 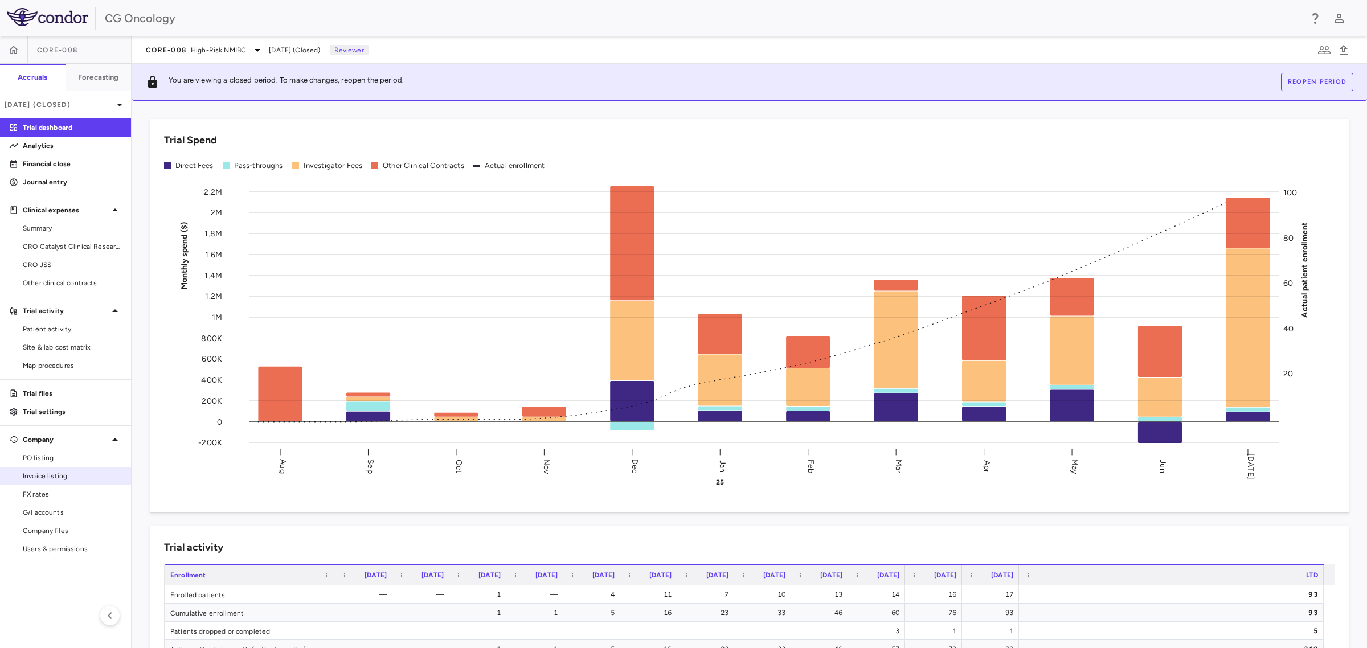 I want to click on p: Trial dashboard, so click(x=72, y=128).